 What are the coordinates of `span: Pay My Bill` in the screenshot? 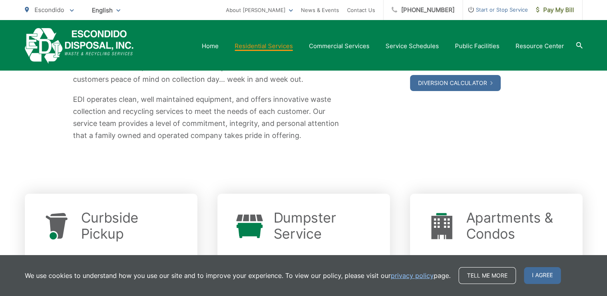 It's located at (554, 10).